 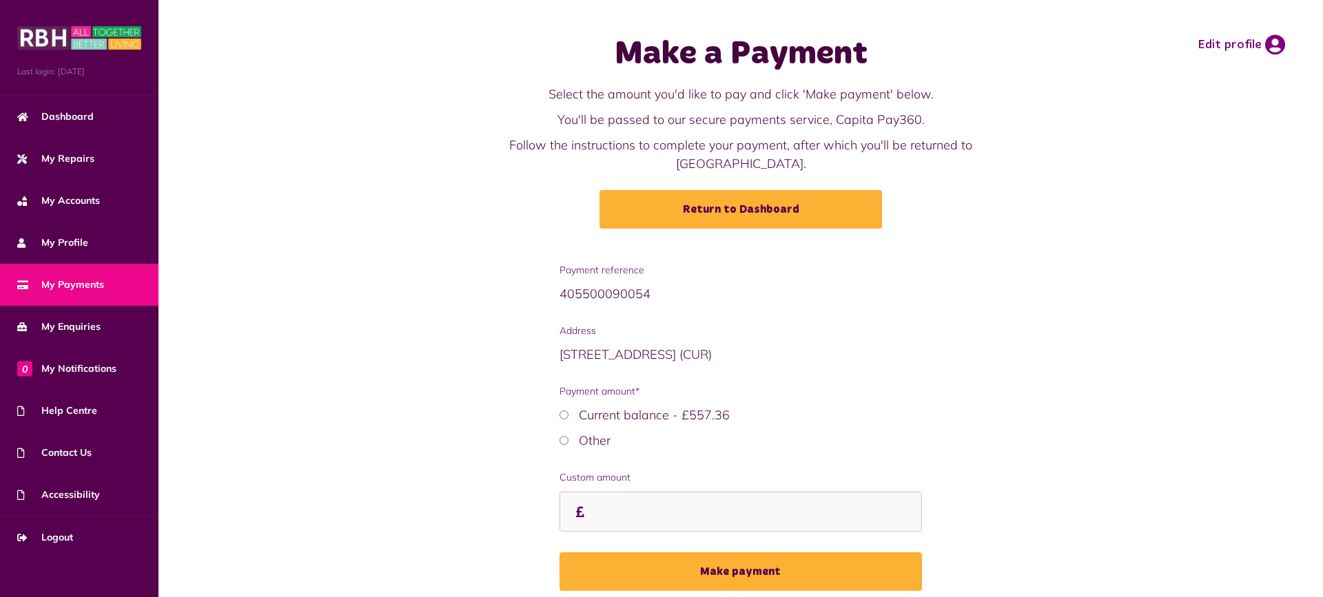 I want to click on button: Make payment, so click(x=741, y=572).